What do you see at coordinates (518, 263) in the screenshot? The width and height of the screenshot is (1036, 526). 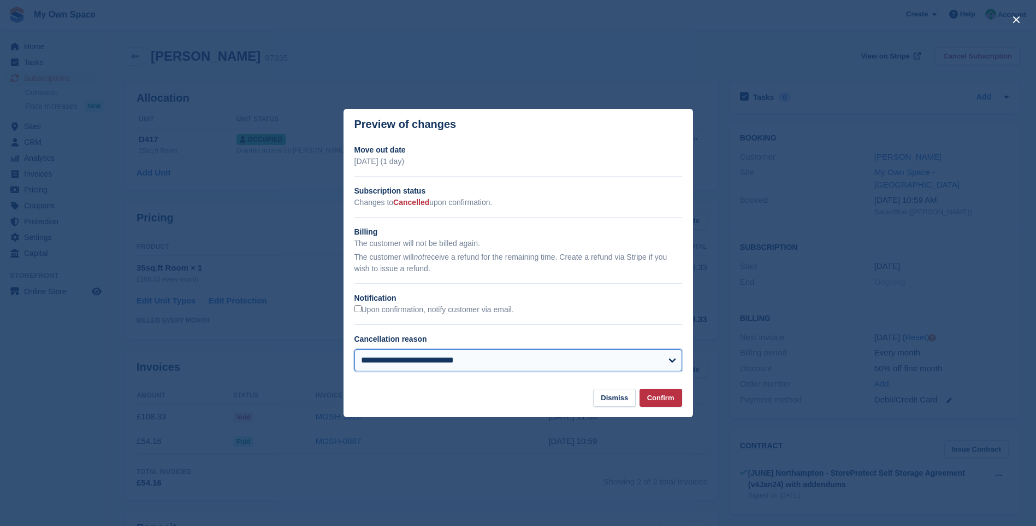 I see `p: The customer will receive a refund for the remaining time. Create a refund via Stripe if you wish...` at bounding box center [518, 263].